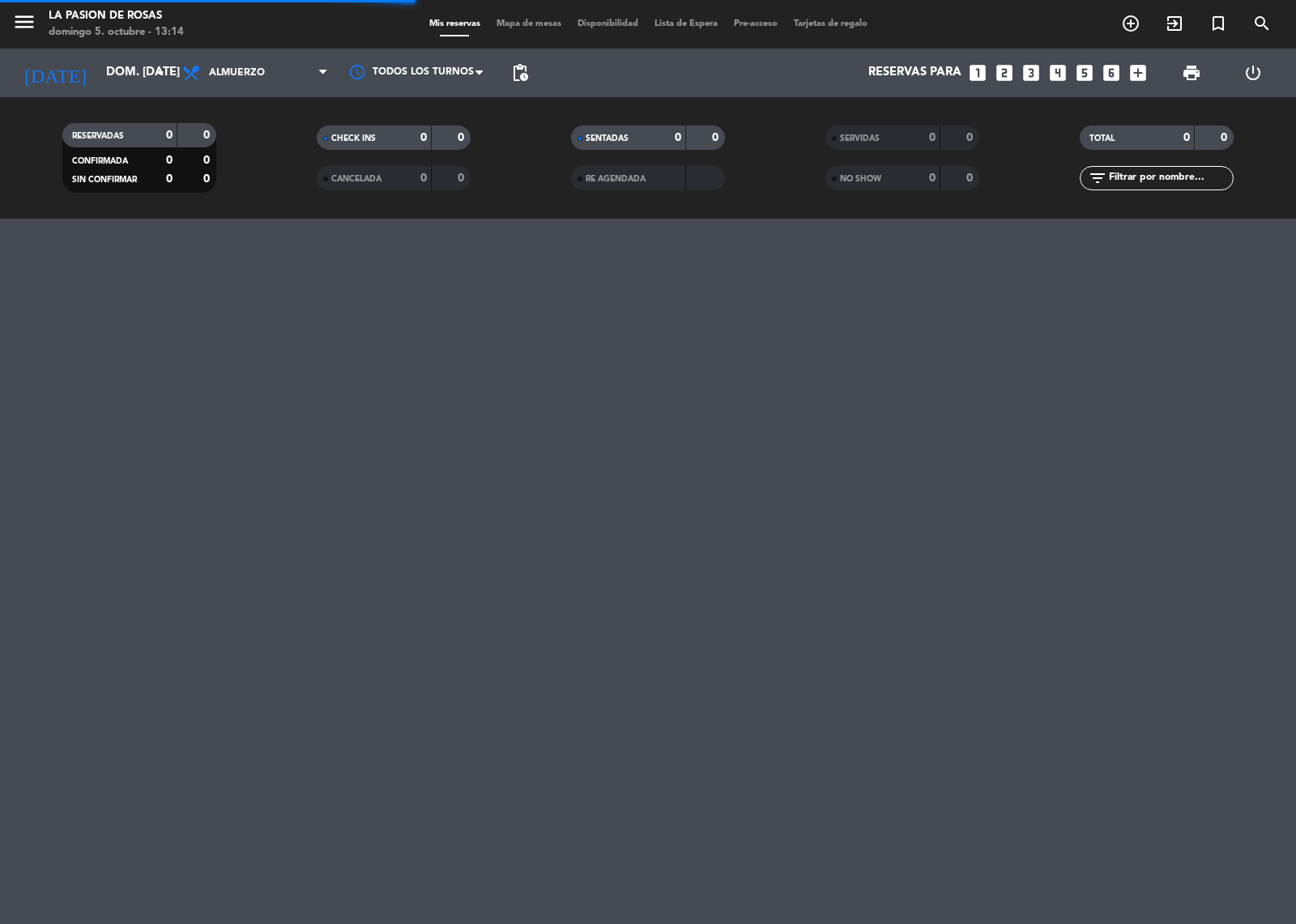  Describe the element at coordinates (1192, 73) in the screenshot. I see `span: print` at that location.